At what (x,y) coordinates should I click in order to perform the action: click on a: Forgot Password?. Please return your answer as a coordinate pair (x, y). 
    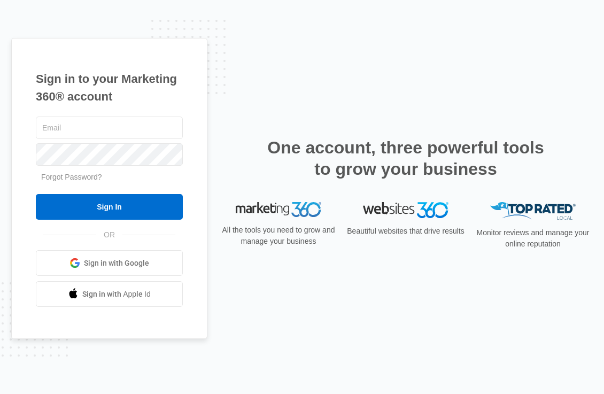
    Looking at the image, I should click on (72, 177).